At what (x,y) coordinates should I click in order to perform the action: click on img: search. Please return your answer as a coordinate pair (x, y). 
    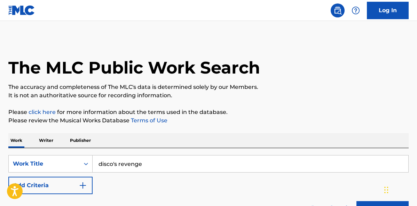
    Looking at the image, I should click on (337, 10).